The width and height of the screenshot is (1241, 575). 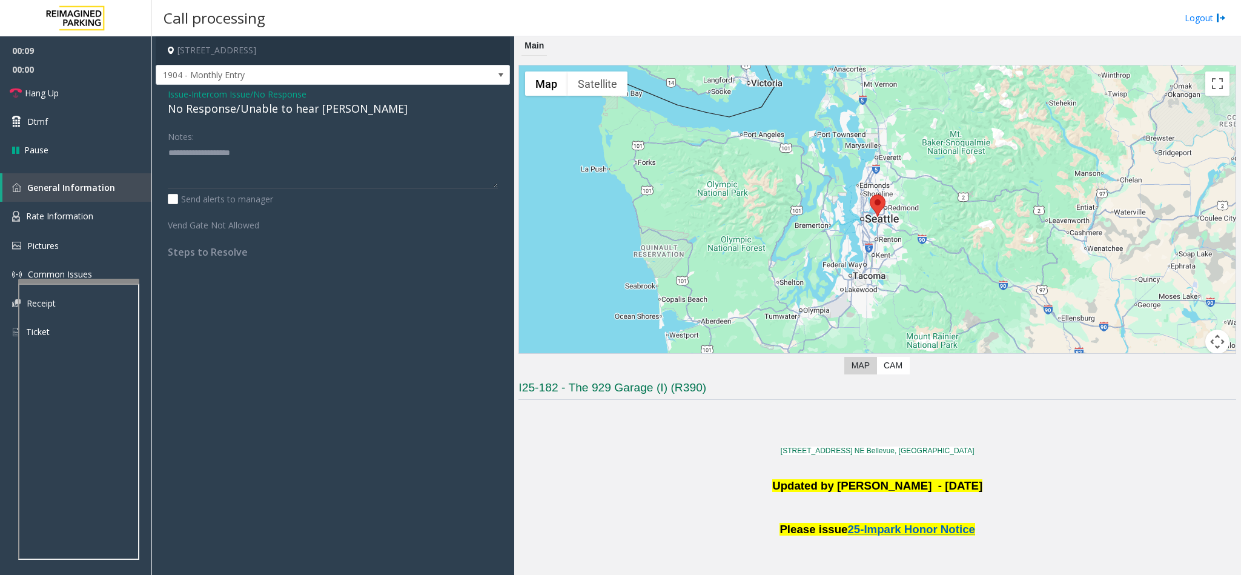 I want to click on span: Pause, so click(x=36, y=150).